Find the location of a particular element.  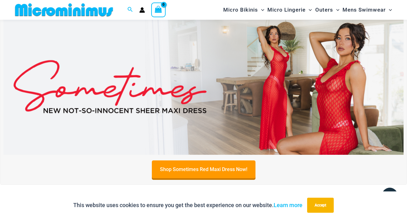

a: Micro LingerieMenu ToggleMenu Toggle is located at coordinates (289, 10).